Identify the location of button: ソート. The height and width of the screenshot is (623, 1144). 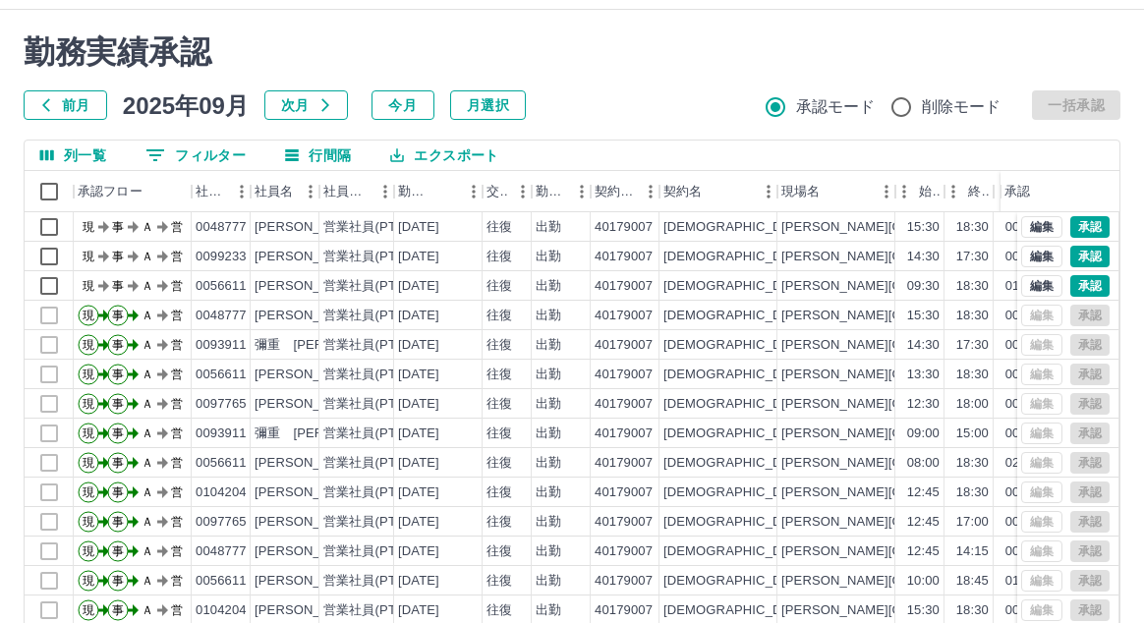
(445, 192).